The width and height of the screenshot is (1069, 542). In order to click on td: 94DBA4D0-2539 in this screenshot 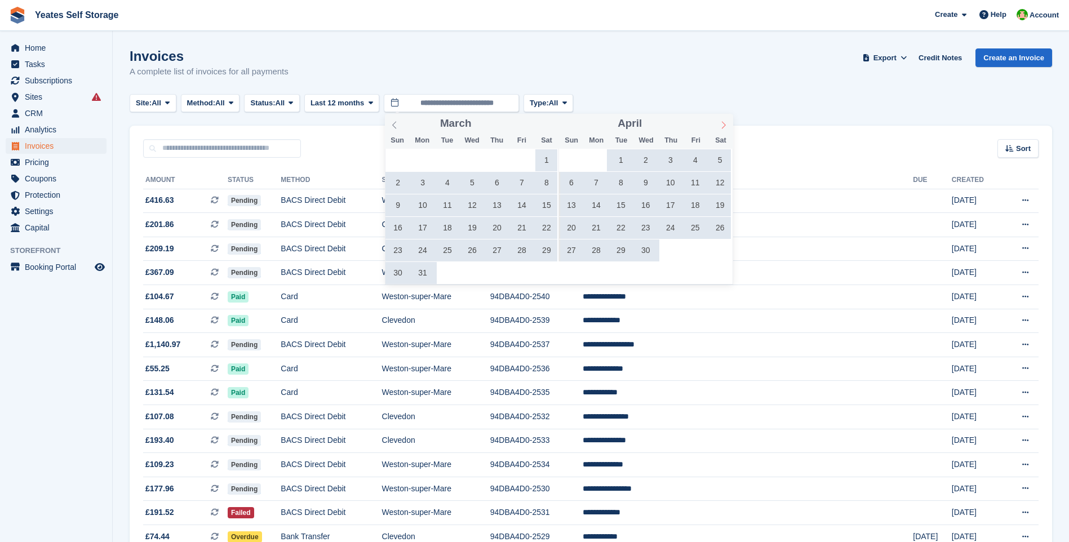, I will do `click(536, 321)`.